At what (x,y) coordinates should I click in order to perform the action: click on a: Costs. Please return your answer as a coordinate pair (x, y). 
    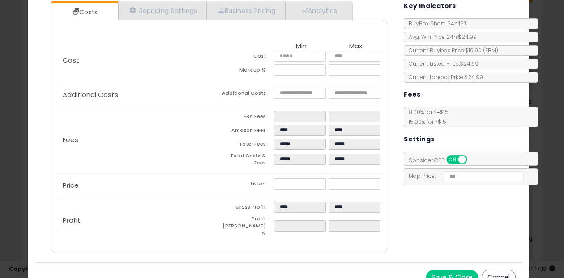
    Looking at the image, I should click on (84, 12).